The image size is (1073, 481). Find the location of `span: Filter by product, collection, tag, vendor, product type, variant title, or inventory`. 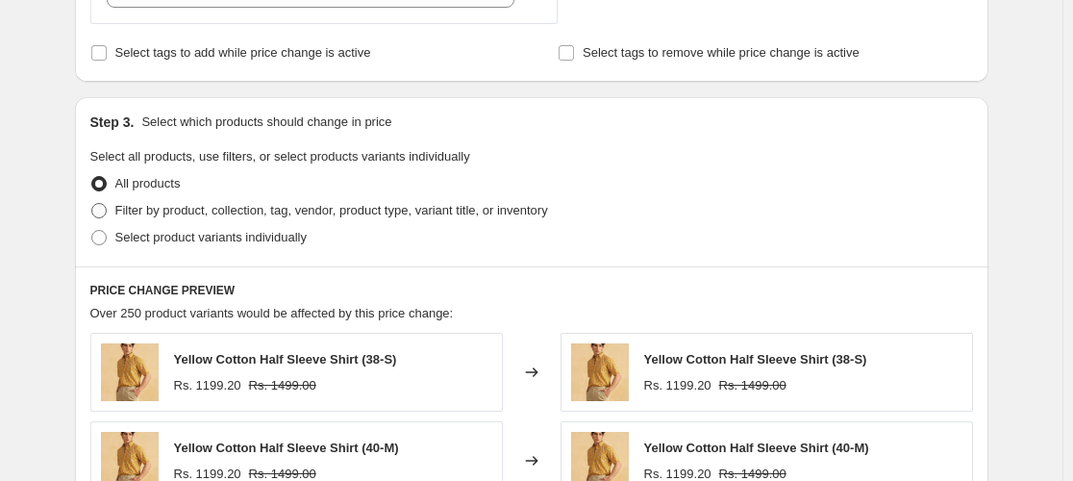

span: Filter by product, collection, tag, vendor, product type, variant title, or inventory is located at coordinates (332, 210).